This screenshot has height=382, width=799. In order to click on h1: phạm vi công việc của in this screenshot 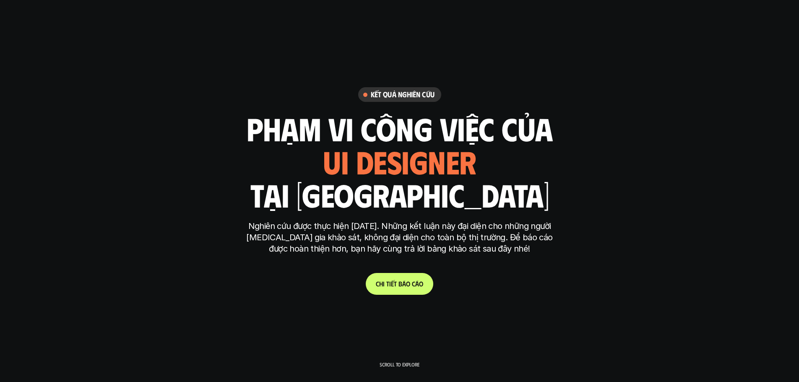, I will do `click(400, 128)`.